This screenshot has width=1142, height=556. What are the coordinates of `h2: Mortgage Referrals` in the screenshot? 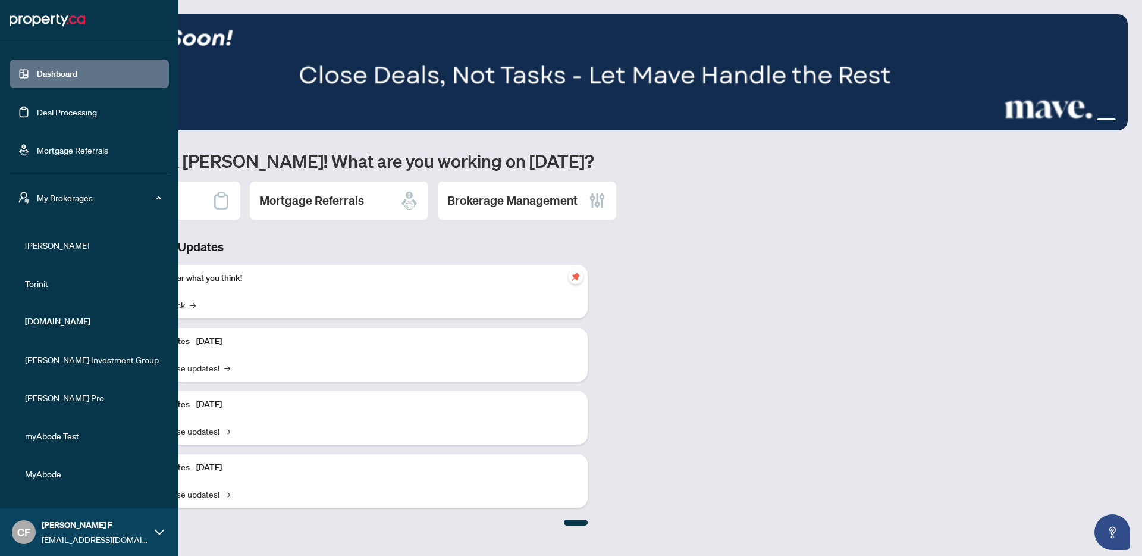 It's located at (312, 201).